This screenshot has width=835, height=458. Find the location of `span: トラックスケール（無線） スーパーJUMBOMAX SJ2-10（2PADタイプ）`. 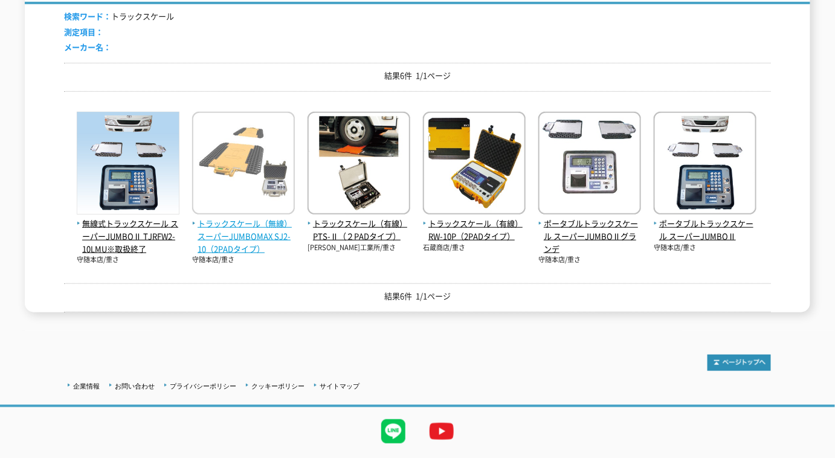

span: トラックスケール（無線） スーパーJUMBOMAX SJ2-10（2PADタイプ） is located at coordinates (244, 236).